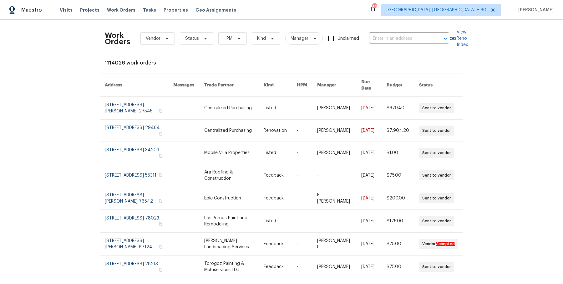 The image size is (563, 284). What do you see at coordinates (184, 85) in the screenshot?
I see `th: Messages` at bounding box center [184, 85].